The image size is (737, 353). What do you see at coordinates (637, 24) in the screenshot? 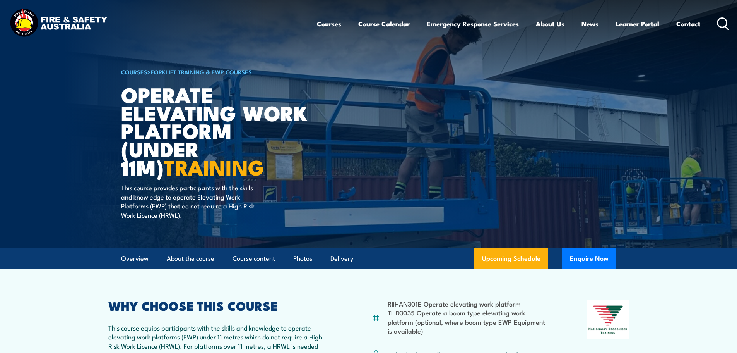
I see `a: Learner Portal` at bounding box center [637, 24].